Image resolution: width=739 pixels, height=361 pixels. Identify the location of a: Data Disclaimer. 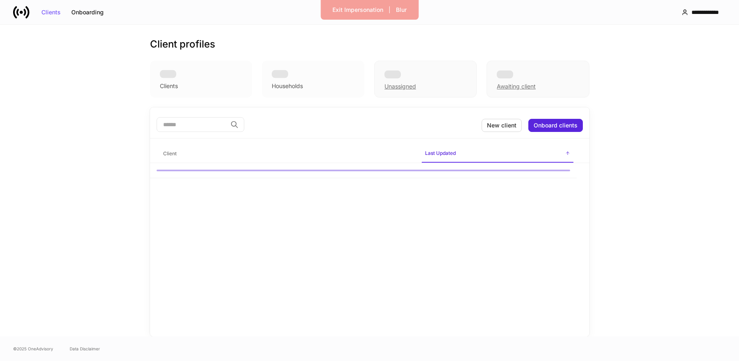
(85, 349).